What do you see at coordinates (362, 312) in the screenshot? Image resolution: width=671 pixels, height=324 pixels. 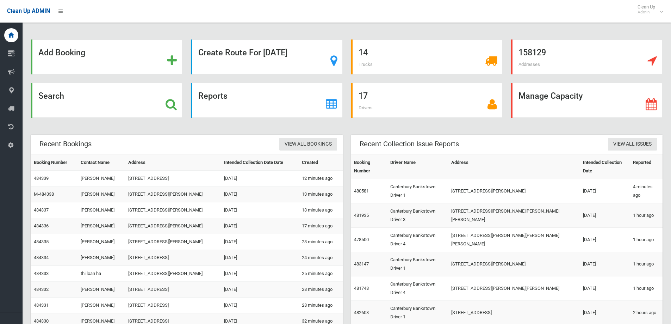 I see `a: 482603` at bounding box center [362, 312].